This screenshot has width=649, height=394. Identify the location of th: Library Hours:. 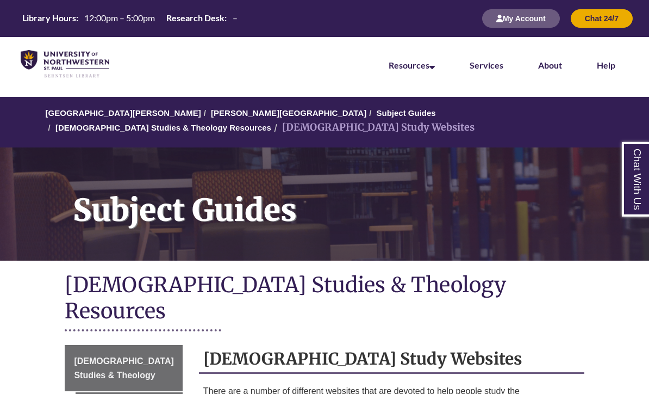
(49, 18).